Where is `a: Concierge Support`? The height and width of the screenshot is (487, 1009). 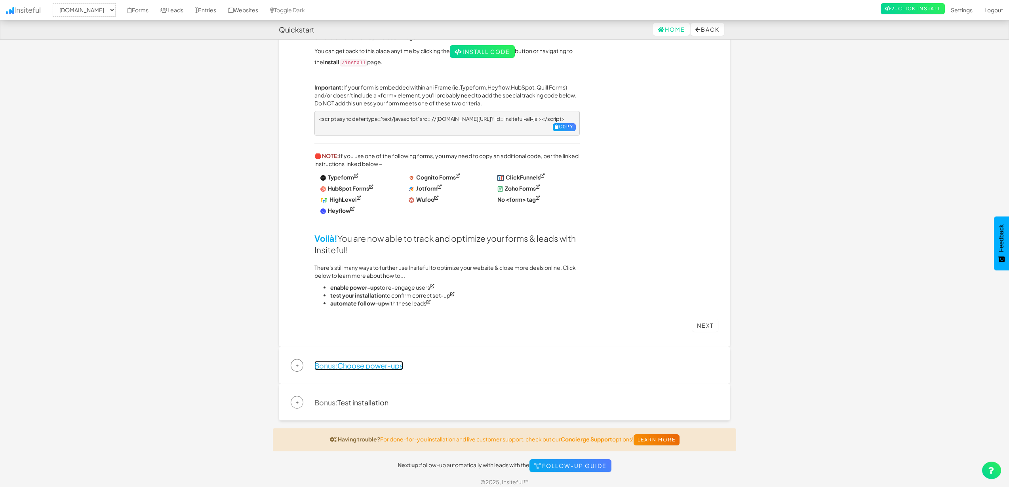 a: Concierge Support is located at coordinates (587, 439).